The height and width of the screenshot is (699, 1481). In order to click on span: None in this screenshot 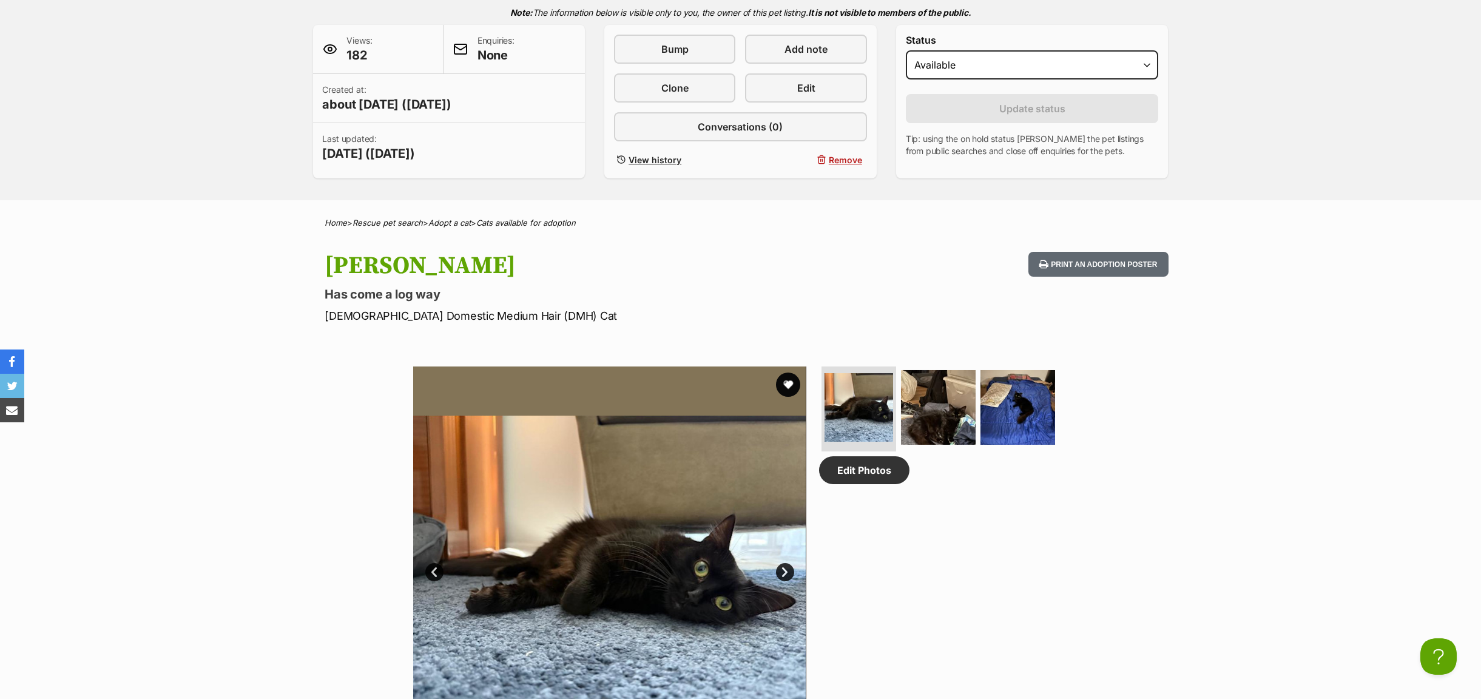, I will do `click(496, 55)`.